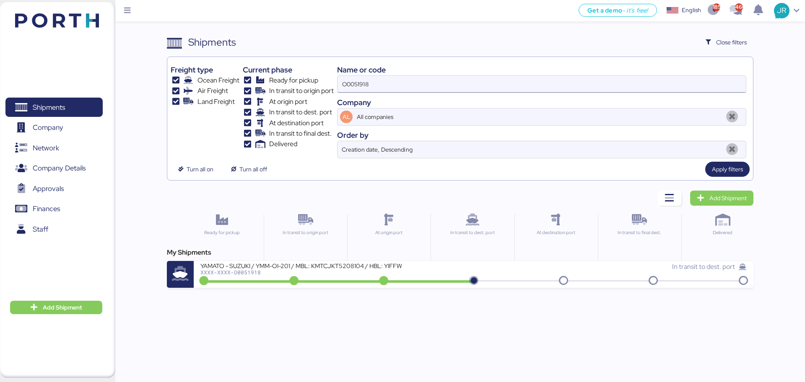  What do you see at coordinates (54, 128) in the screenshot?
I see `a: Company` at bounding box center [54, 128].